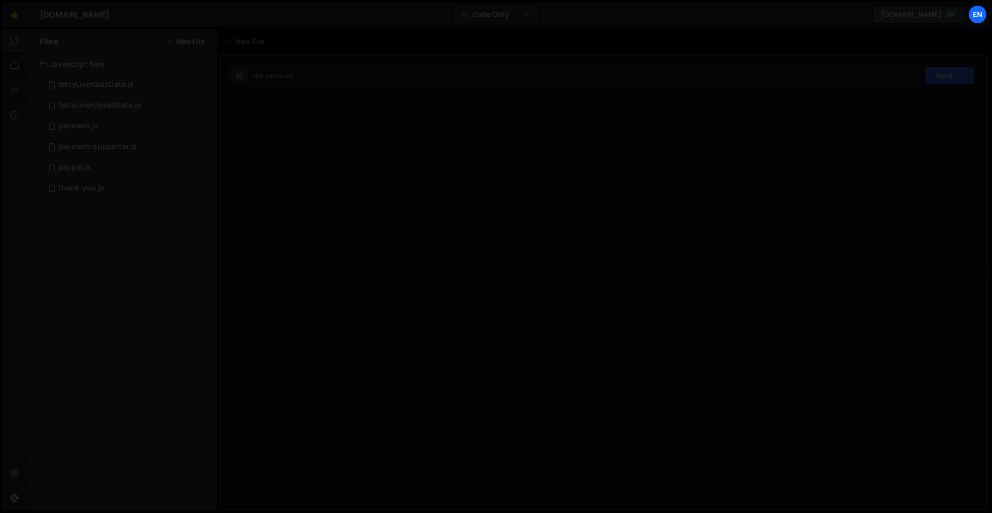 This screenshot has width=992, height=513. I want to click on div: 16956/46552.js, so click(128, 147).